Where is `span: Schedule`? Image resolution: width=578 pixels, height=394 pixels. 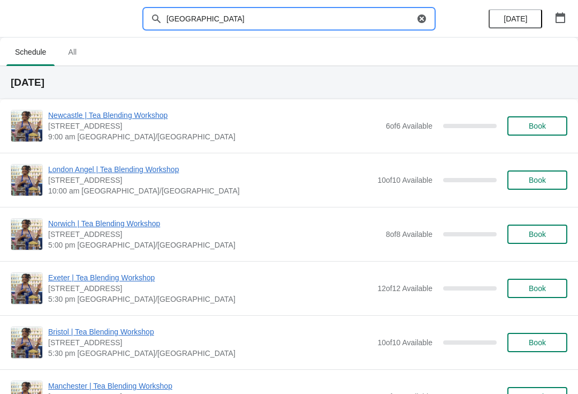
span: Schedule is located at coordinates (31, 52).